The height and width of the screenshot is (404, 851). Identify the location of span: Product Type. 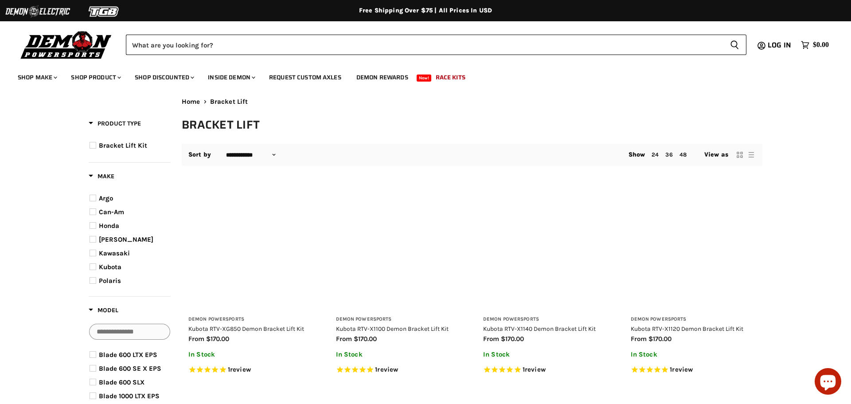
(115, 123).